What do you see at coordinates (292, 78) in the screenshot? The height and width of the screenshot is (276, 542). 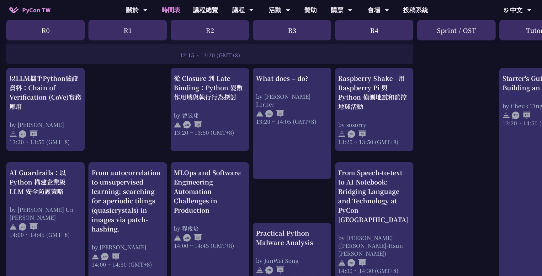 I see `div: What does = do?` at bounding box center [292, 78].